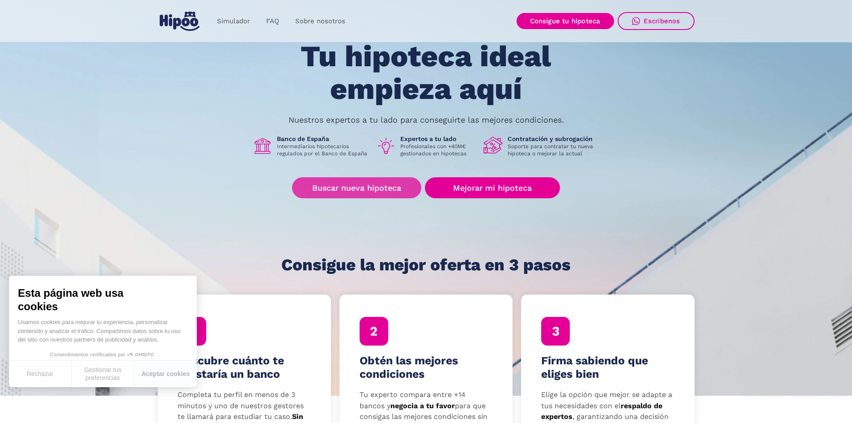 This screenshot has width=852, height=423. I want to click on a: Mejorar mi hipoteca, so click(492, 187).